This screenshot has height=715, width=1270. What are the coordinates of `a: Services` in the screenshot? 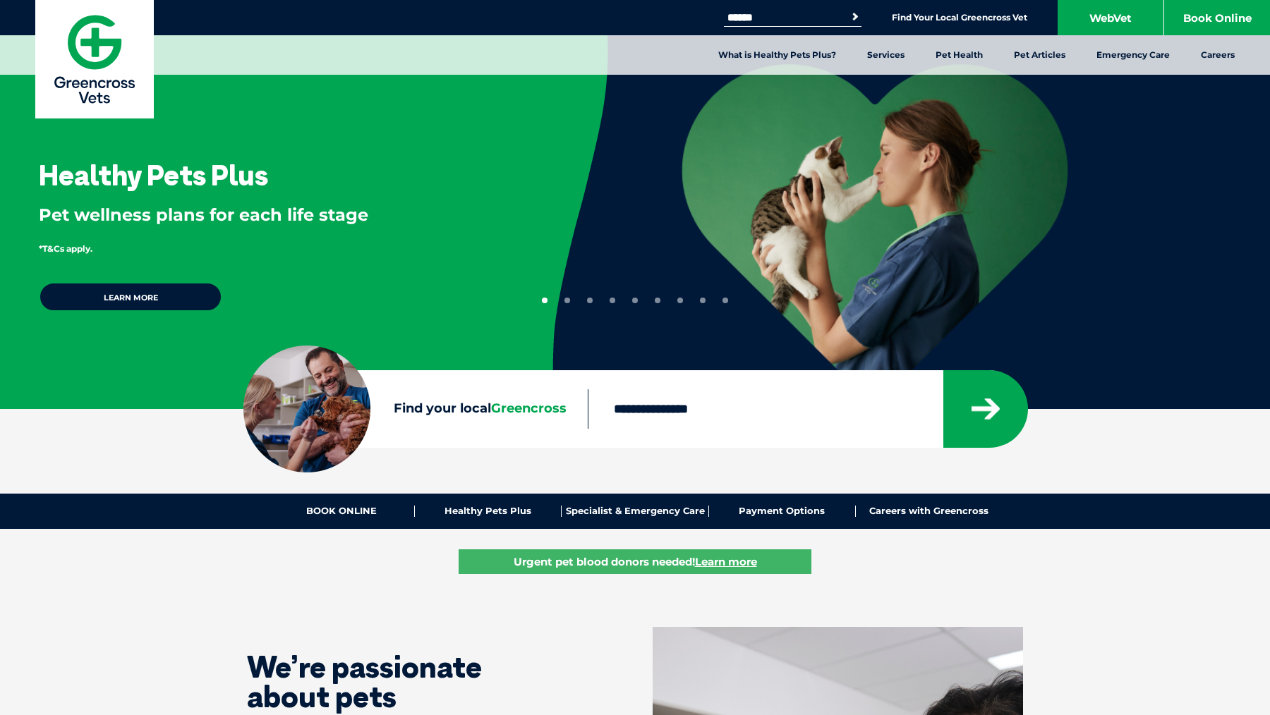 It's located at (885, 55).